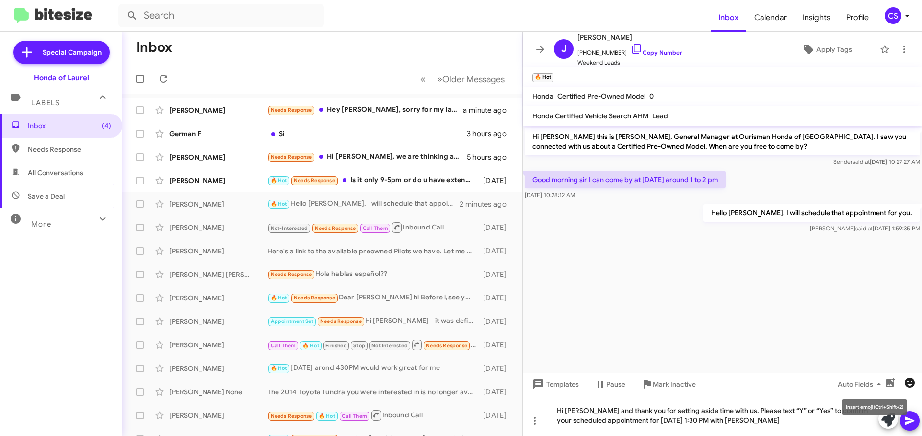 The image size is (922, 436). I want to click on nav: Page navigation example, so click(463, 79).